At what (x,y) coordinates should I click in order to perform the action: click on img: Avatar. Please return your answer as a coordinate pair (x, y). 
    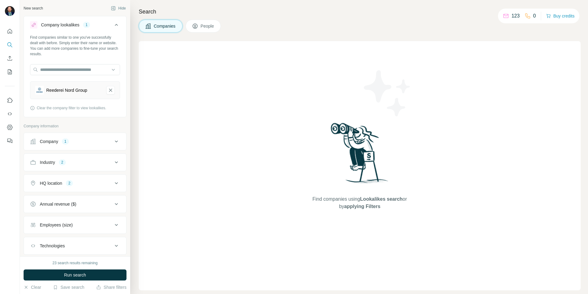
    Looking at the image, I should click on (10, 11).